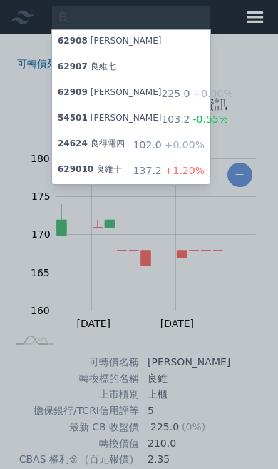 This screenshot has height=469, width=278. What do you see at coordinates (169, 171) in the screenshot?
I see `div: 137.2` at bounding box center [169, 171].